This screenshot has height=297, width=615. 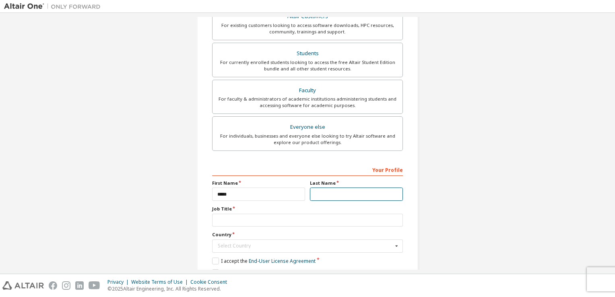 What do you see at coordinates (54, 6) in the screenshot?
I see `img: Altair One` at bounding box center [54, 6].